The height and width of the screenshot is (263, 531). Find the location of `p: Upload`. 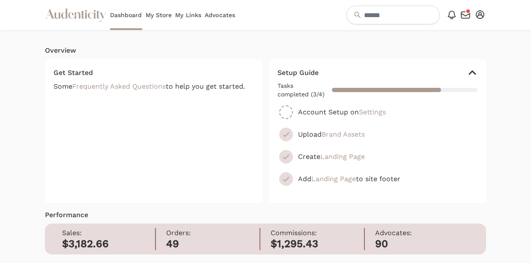

p: Upload is located at coordinates (331, 134).